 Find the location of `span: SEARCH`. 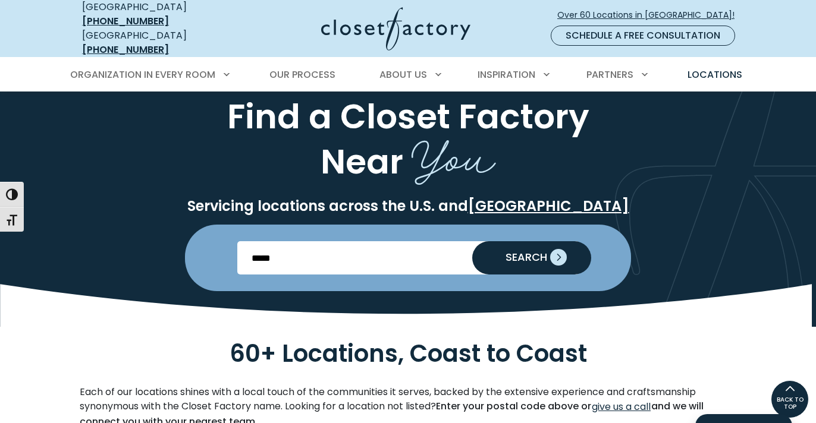

span: SEARCH is located at coordinates (521, 257).